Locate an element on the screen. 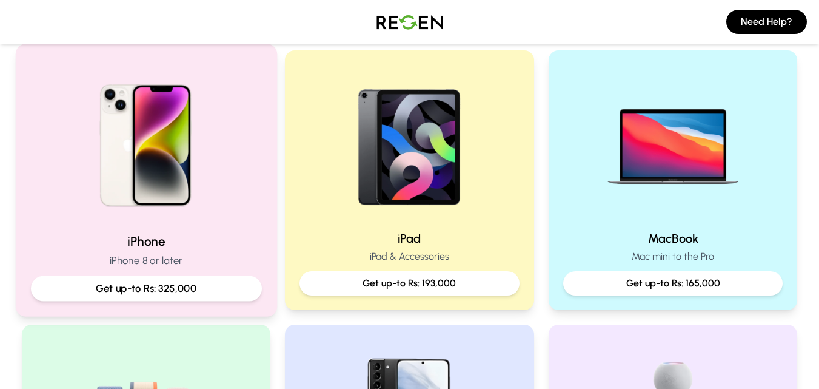 This screenshot has width=819, height=389. h2: MacBook is located at coordinates (673, 238).